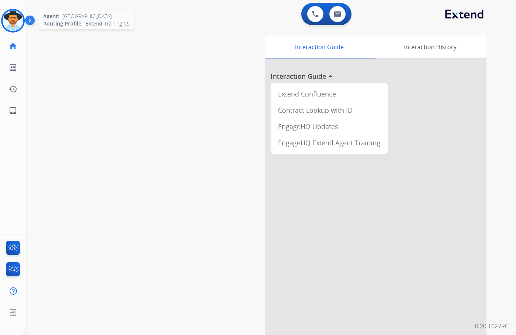 This screenshot has width=516, height=335. What do you see at coordinates (492, 326) in the screenshot?
I see `p: 0.20.1027RC` at bounding box center [492, 326].